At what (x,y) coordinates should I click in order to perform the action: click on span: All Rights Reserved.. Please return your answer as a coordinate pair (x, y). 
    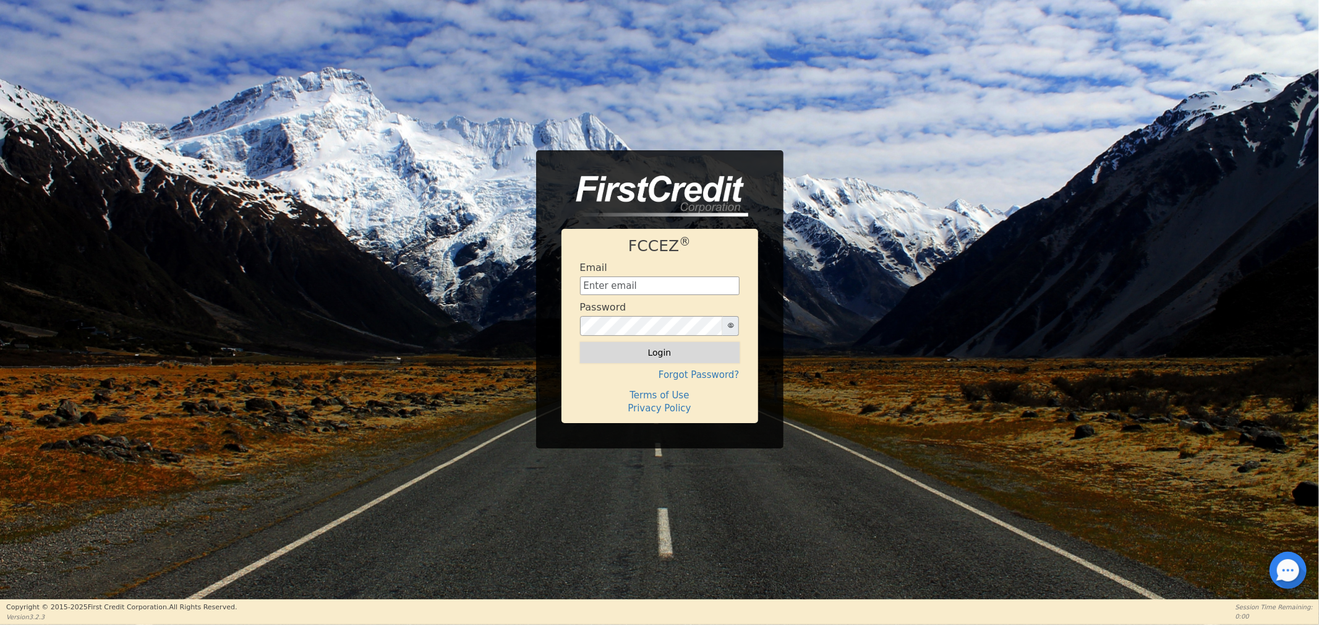
    Looking at the image, I should click on (203, 607).